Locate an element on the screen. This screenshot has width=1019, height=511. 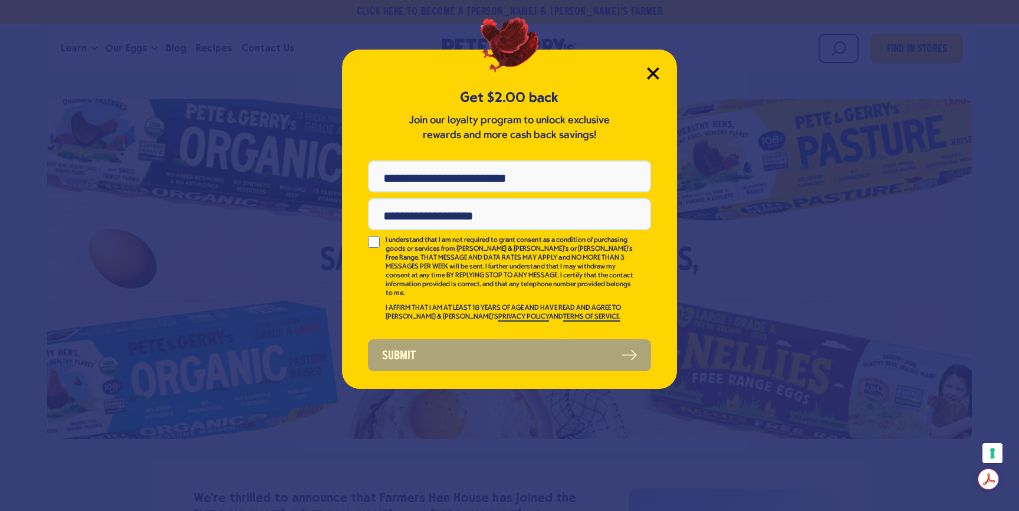
button: Your consent preferences for tracking technologies is located at coordinates (993, 453).